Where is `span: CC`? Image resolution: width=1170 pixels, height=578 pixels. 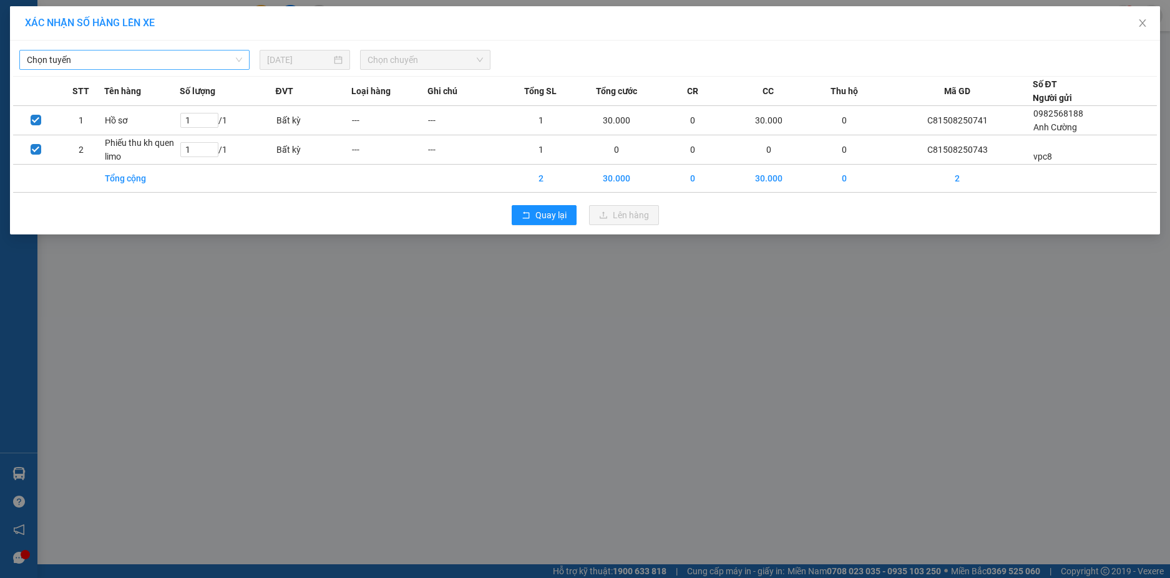
span: CC is located at coordinates (768, 91).